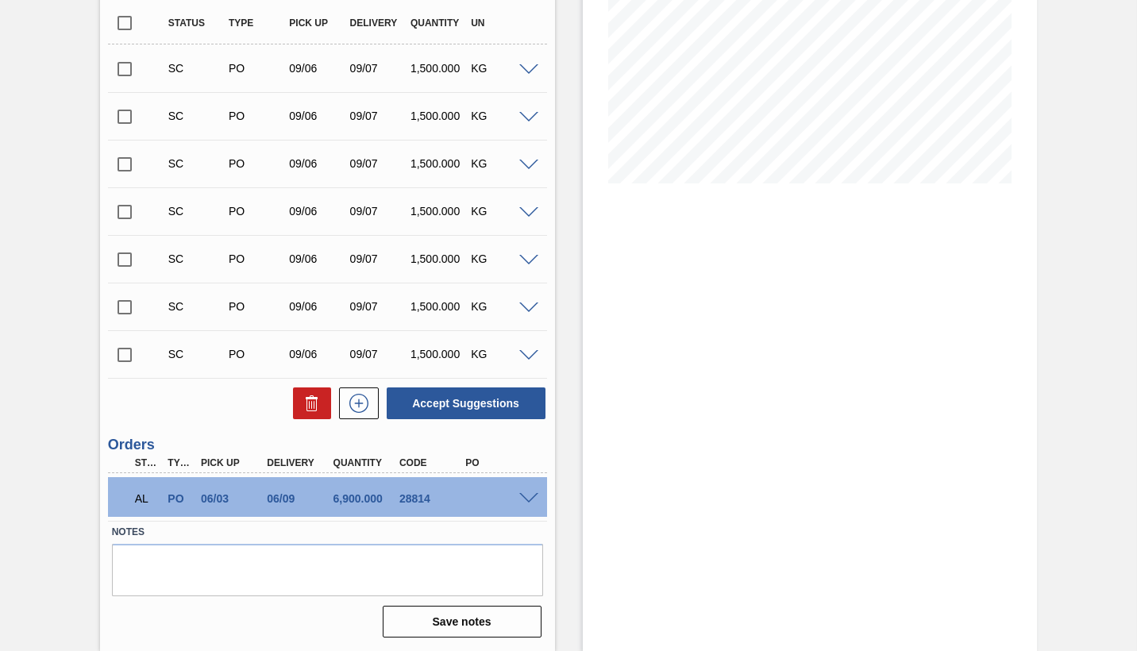  What do you see at coordinates (298, 499) in the screenshot?
I see `div: 06/09/2025` at bounding box center [298, 499].